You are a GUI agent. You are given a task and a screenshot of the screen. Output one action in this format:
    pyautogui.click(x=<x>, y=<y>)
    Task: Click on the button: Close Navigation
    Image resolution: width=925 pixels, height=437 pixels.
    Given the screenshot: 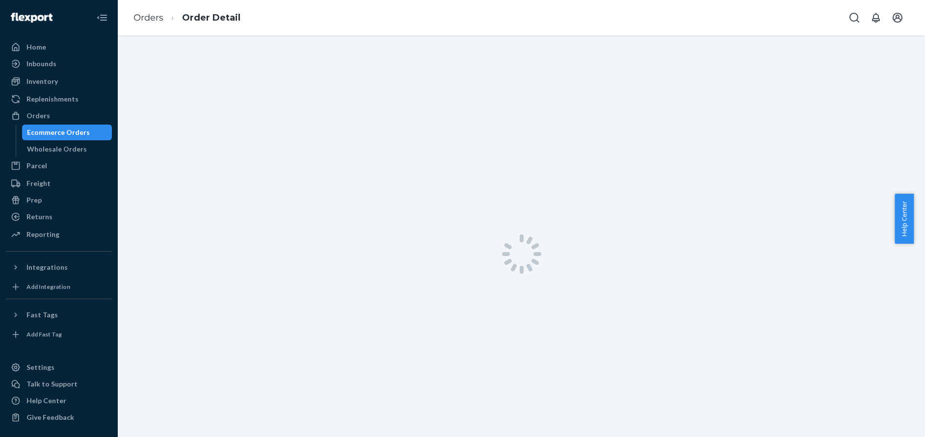 What is the action you would take?
    pyautogui.click(x=102, y=18)
    